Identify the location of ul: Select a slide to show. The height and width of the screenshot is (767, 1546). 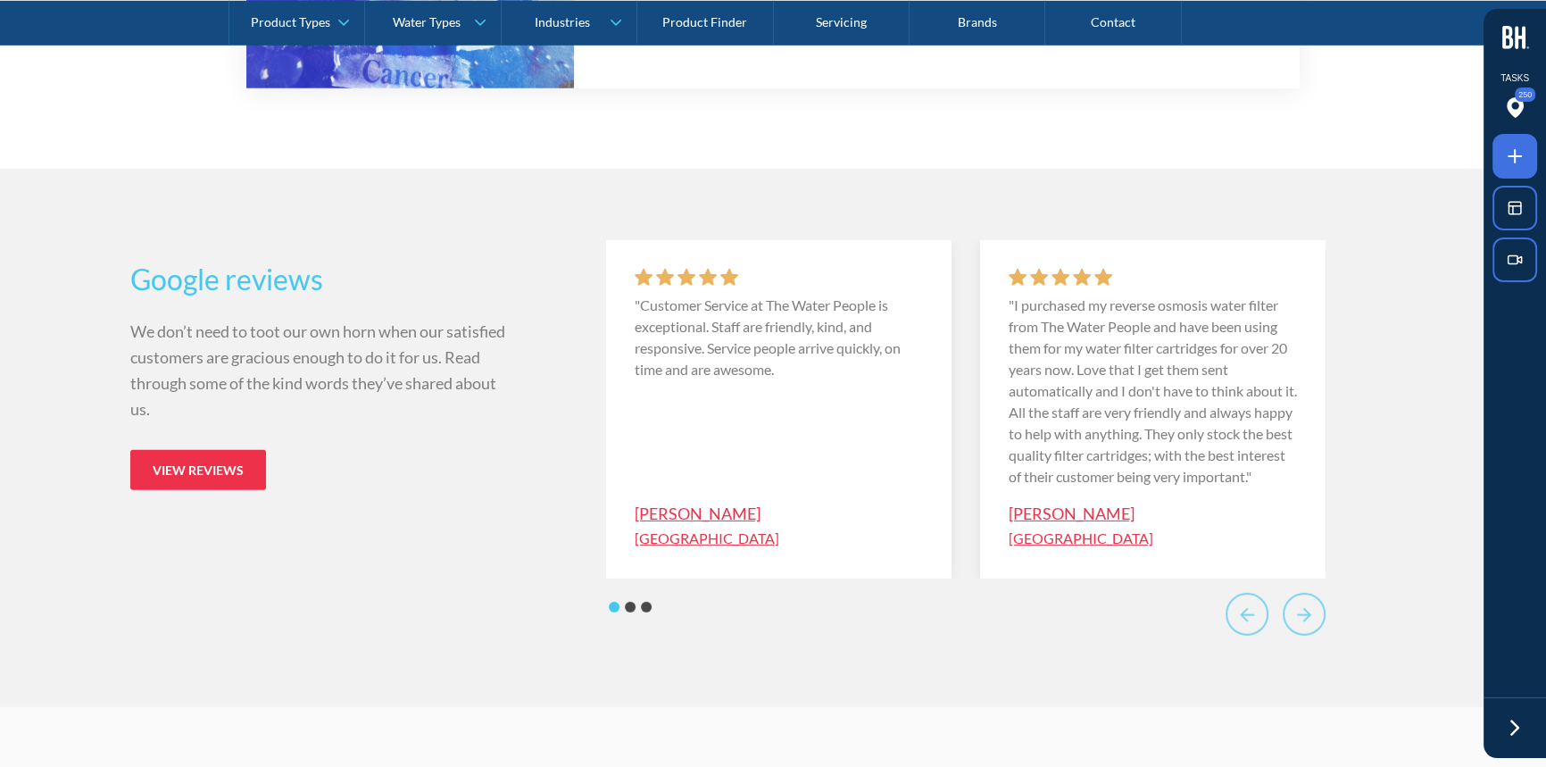
(630, 607).